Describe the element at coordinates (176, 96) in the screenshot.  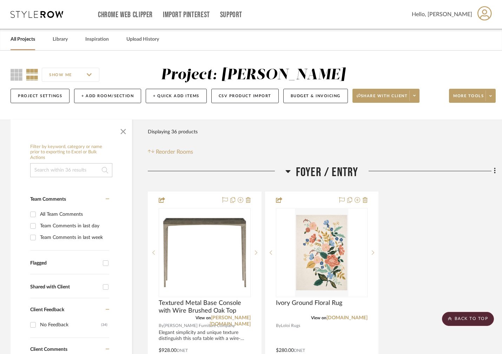
I see `button: + Quick Add Items` at that location.